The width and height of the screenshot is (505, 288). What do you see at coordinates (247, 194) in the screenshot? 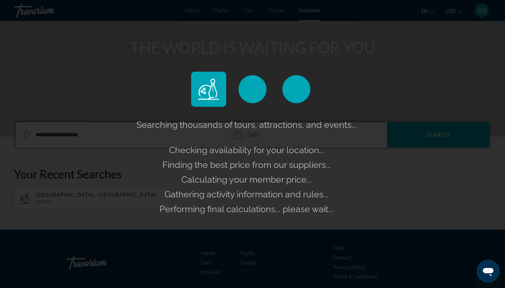
I see `span: Gathering activity information and rules...` at bounding box center [247, 194].